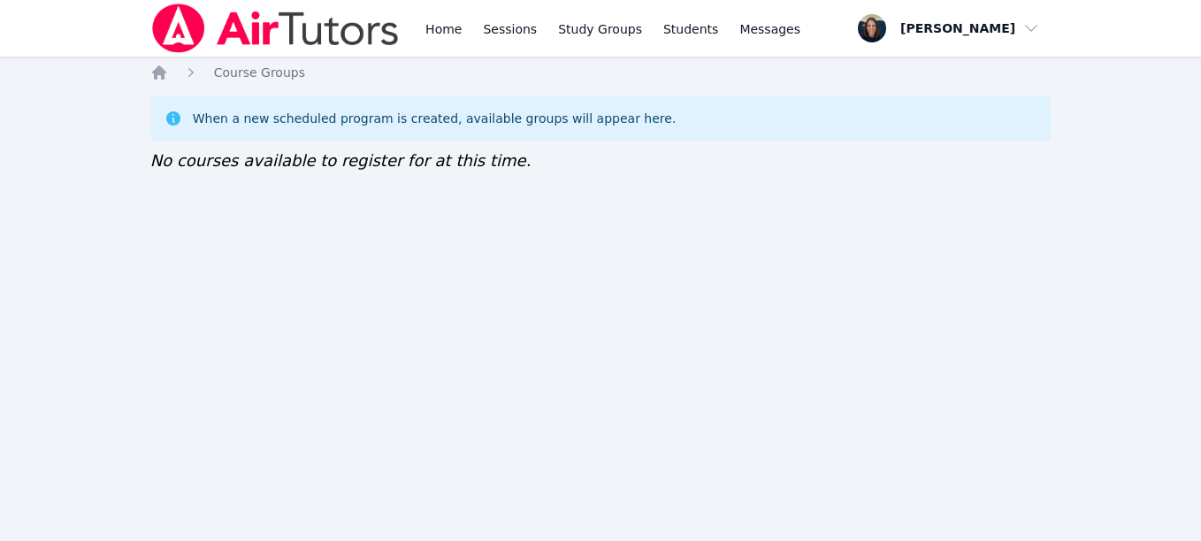 Image resolution: width=1201 pixels, height=541 pixels. Describe the element at coordinates (434, 119) in the screenshot. I see `div: When a new scheduled program is created, available groups will appear here.` at that location.